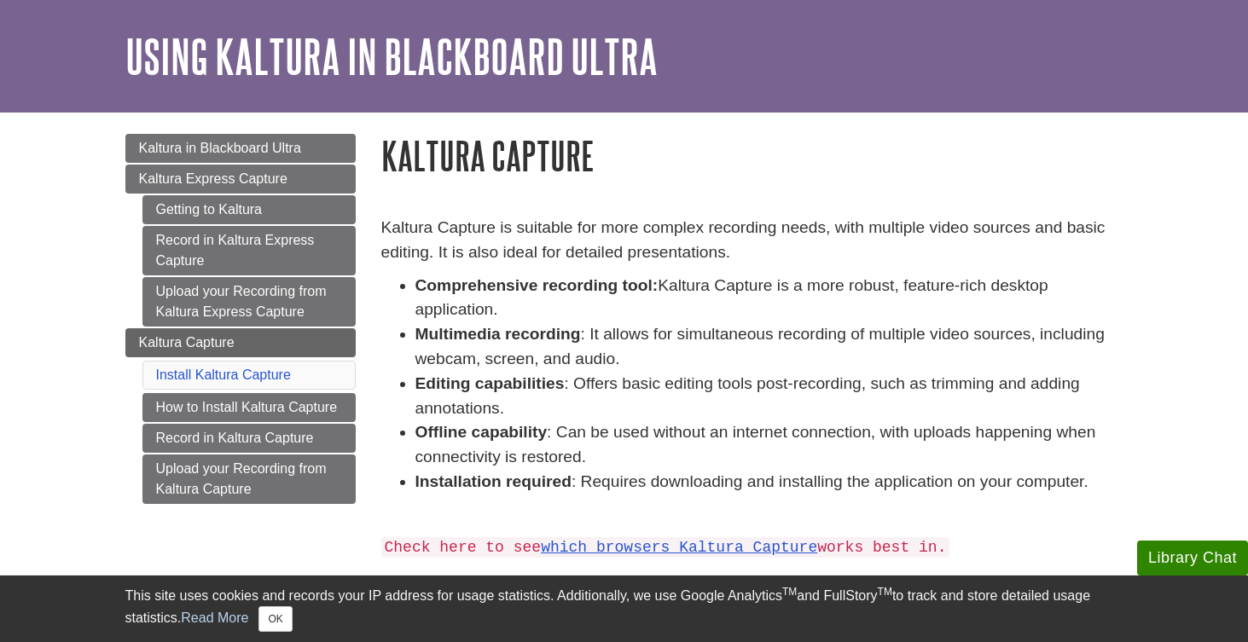  What do you see at coordinates (679, 548) in the screenshot?
I see `a: which browsers Kaltura Capture` at bounding box center [679, 548].